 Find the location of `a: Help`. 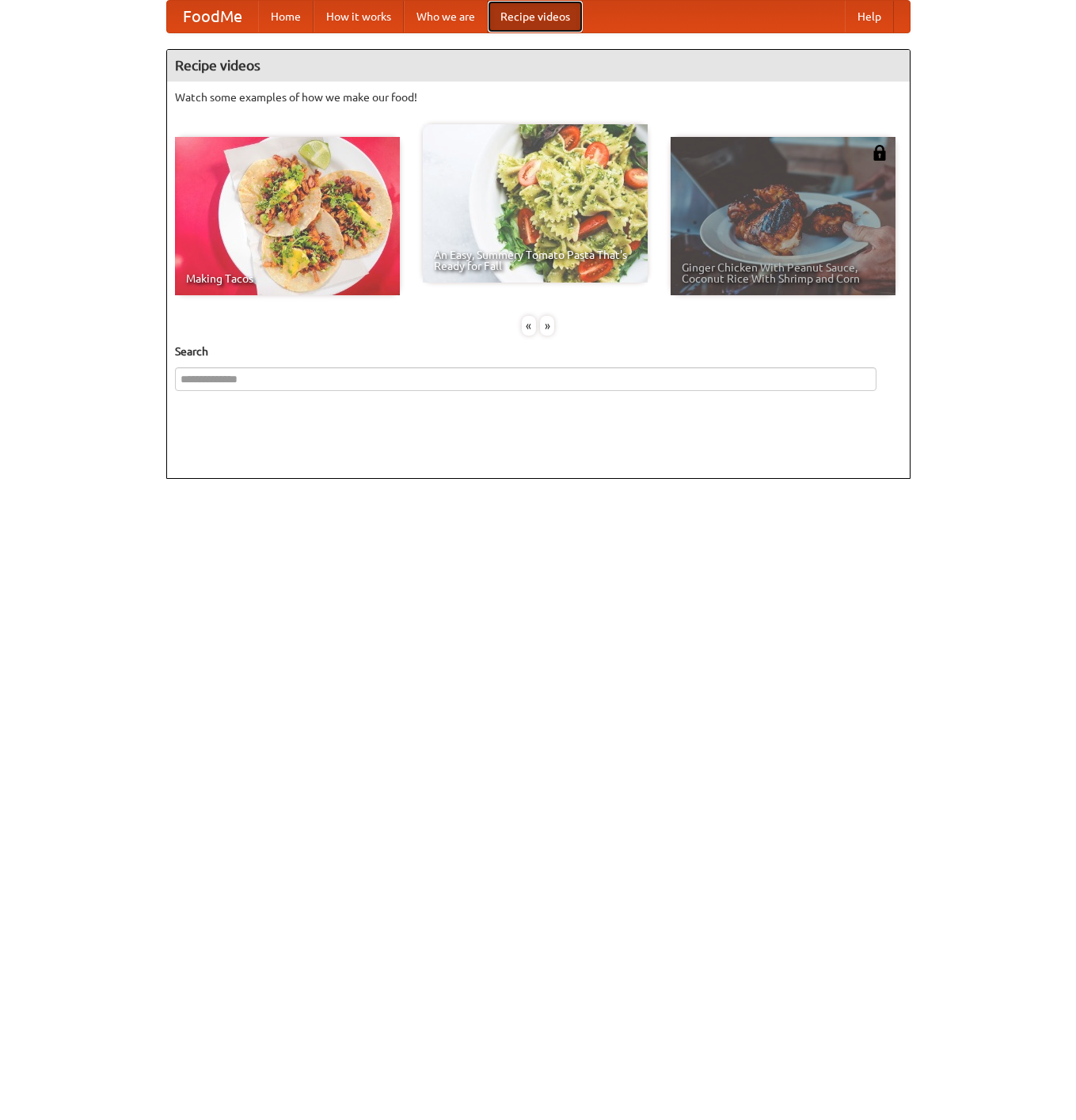

a: Help is located at coordinates (869, 16).